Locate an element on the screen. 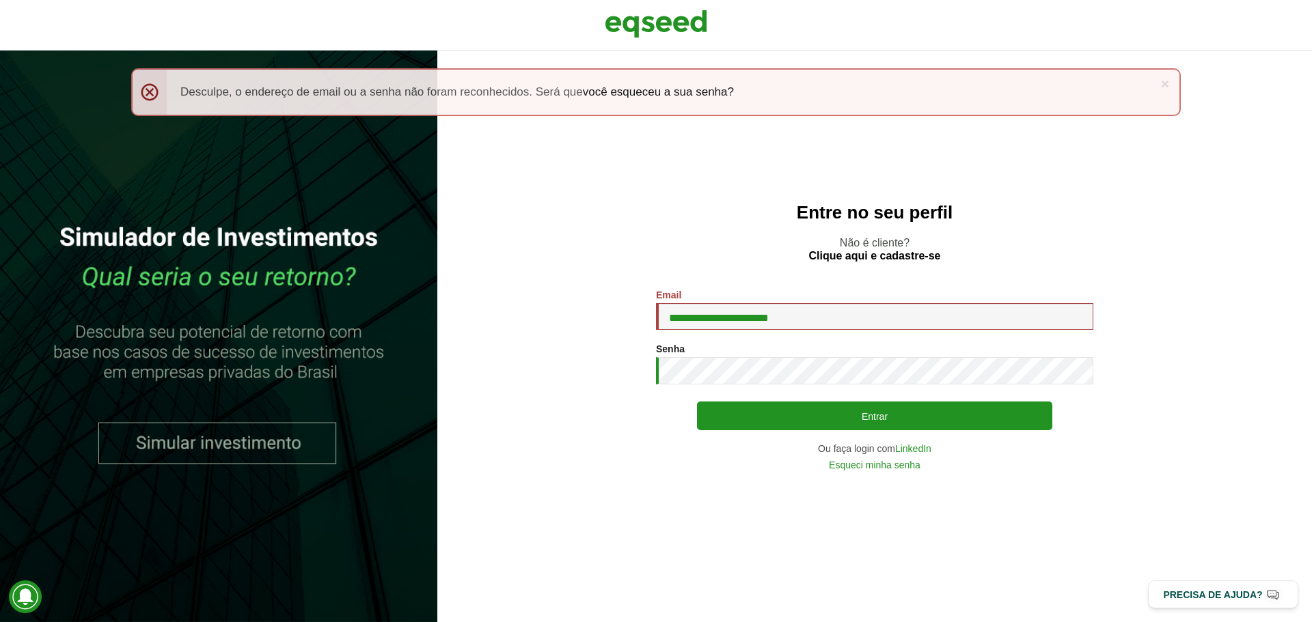 Image resolution: width=1312 pixels, height=622 pixels. a: você esqueceu a sua senha? is located at coordinates (658, 92).